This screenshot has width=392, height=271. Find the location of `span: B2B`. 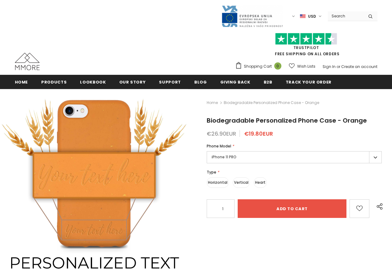

span: B2B is located at coordinates (268, 82).